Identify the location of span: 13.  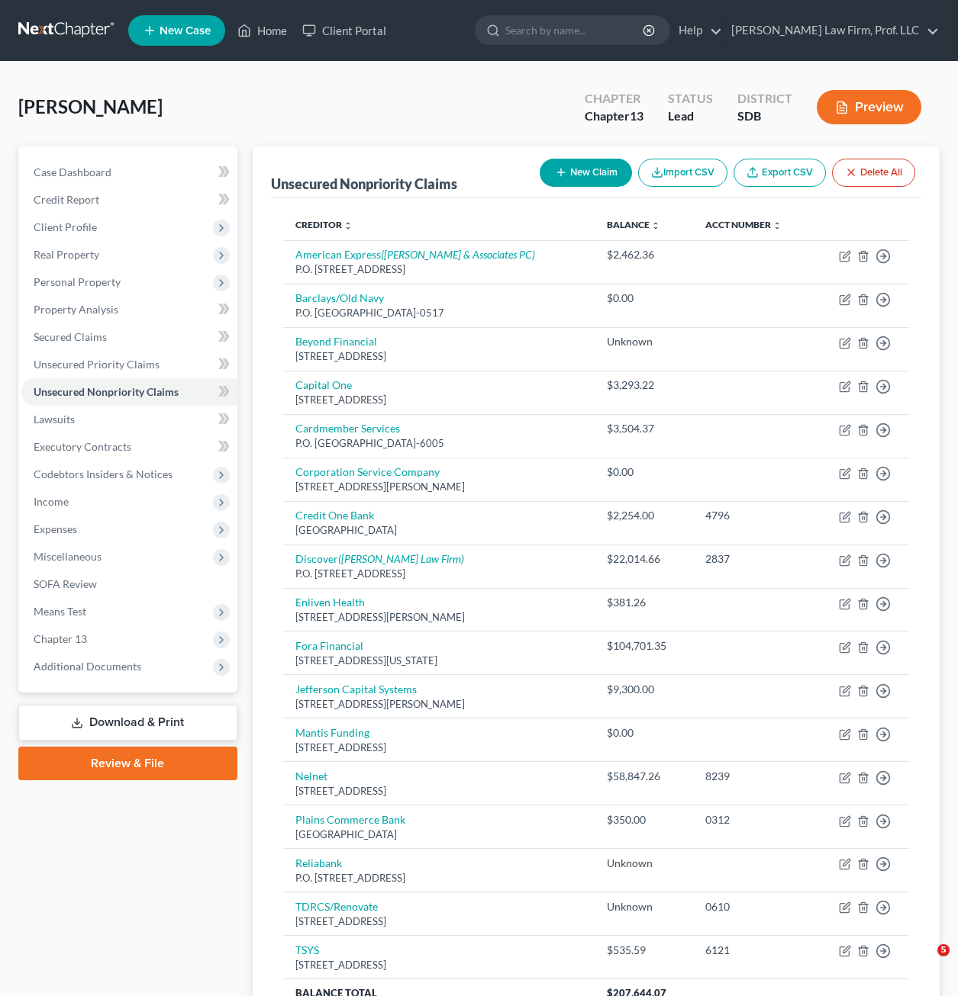
(636, 115).